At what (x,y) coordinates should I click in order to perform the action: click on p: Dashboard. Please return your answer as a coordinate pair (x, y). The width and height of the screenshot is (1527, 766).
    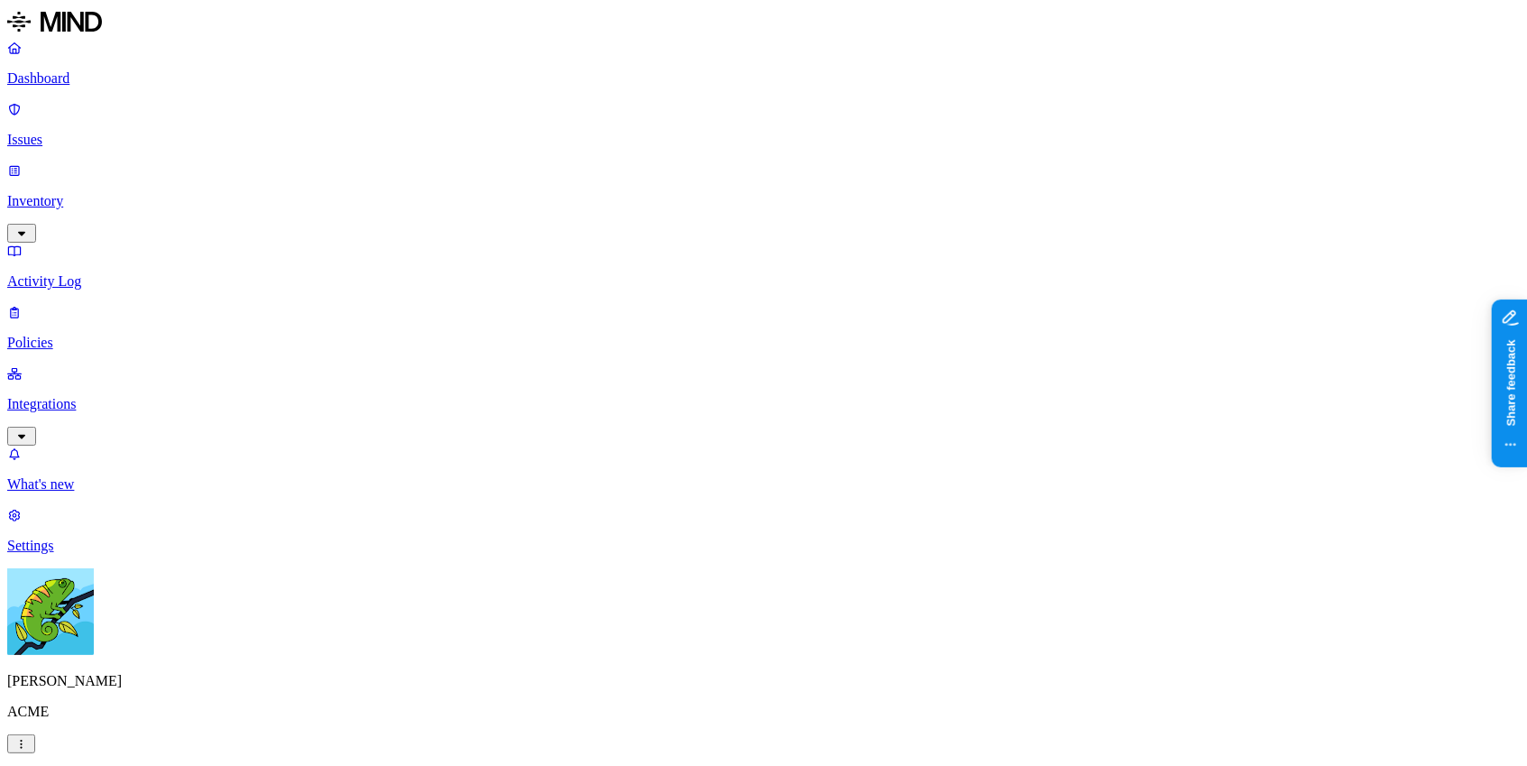
    Looking at the image, I should click on (763, 78).